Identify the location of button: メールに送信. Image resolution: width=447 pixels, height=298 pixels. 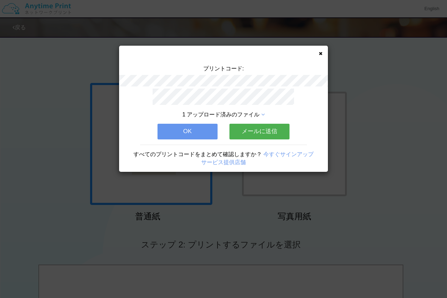
(259, 132).